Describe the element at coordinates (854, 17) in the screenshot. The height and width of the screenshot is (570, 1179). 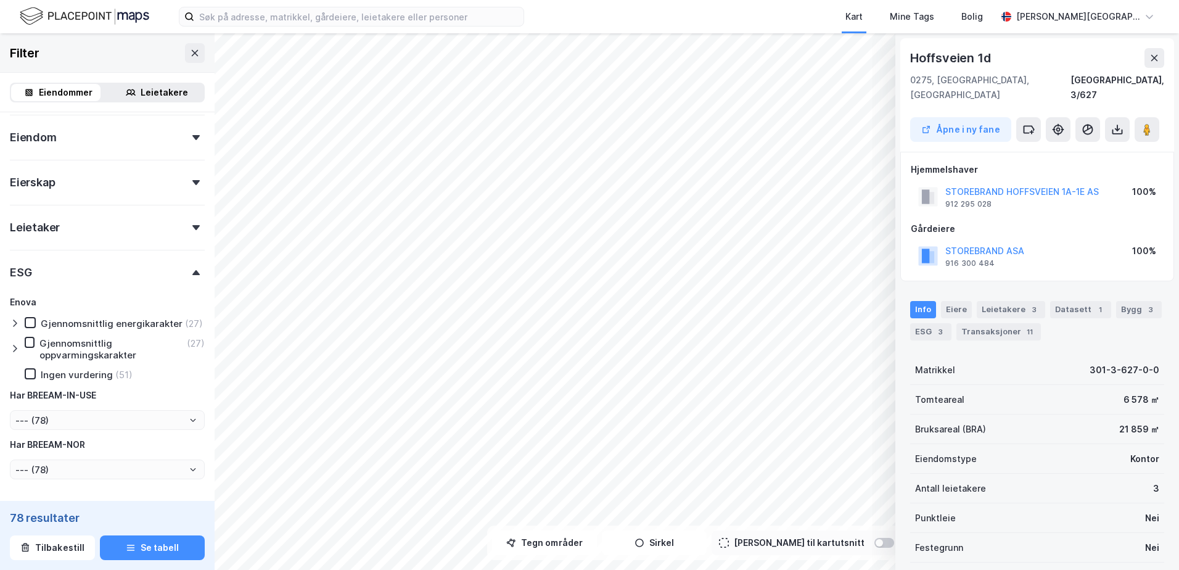
I see `div: Kart` at that location.